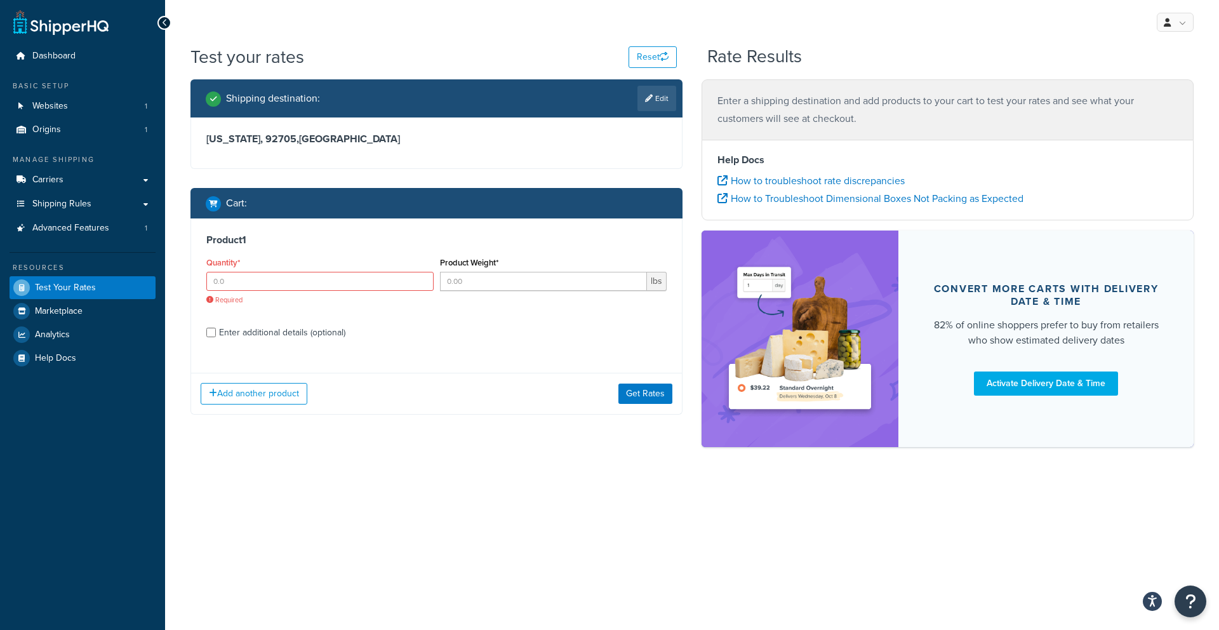 The width and height of the screenshot is (1219, 630). I want to click on a: Dashboard, so click(83, 56).